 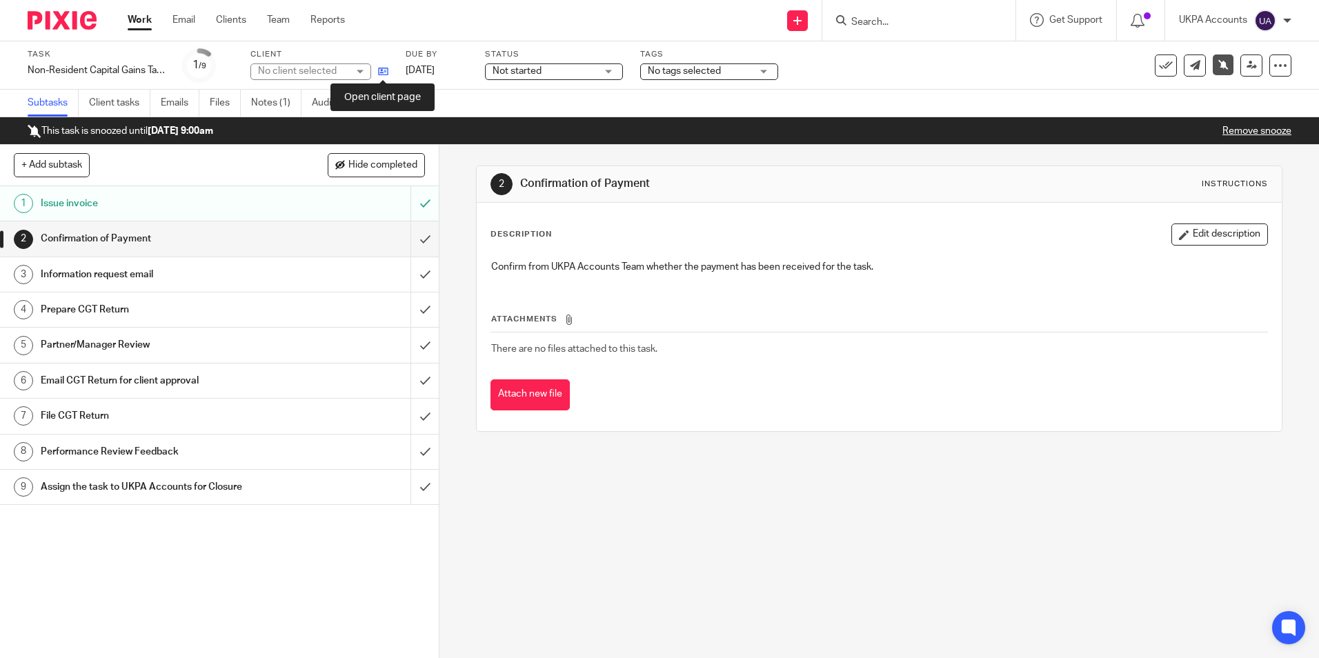 What do you see at coordinates (1075, 20) in the screenshot?
I see `span: Get Support` at bounding box center [1075, 20].